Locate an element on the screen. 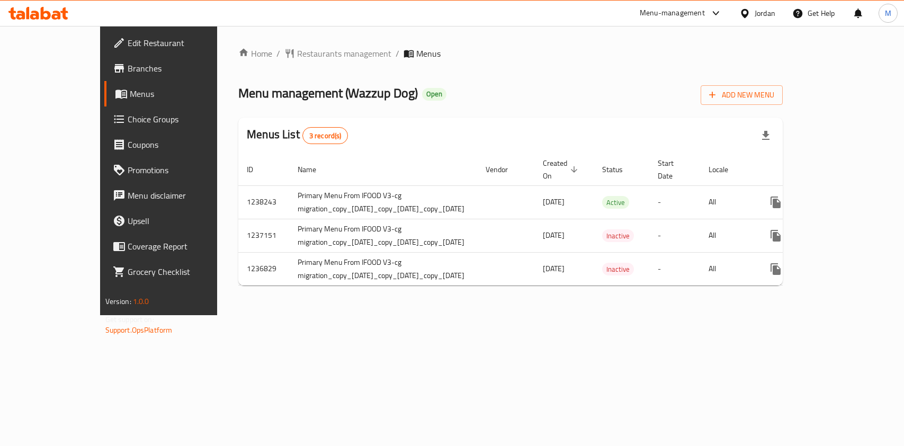 This screenshot has height=446, width=904. a: Edit Restaurant is located at coordinates (177, 43).